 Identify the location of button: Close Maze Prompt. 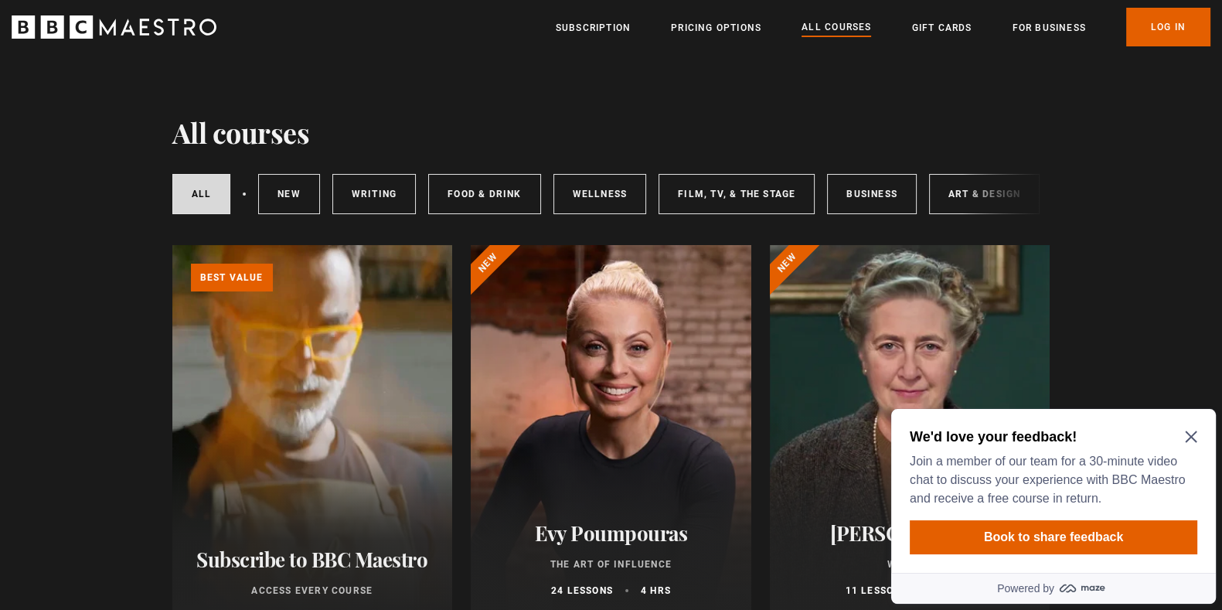
(306, 34).